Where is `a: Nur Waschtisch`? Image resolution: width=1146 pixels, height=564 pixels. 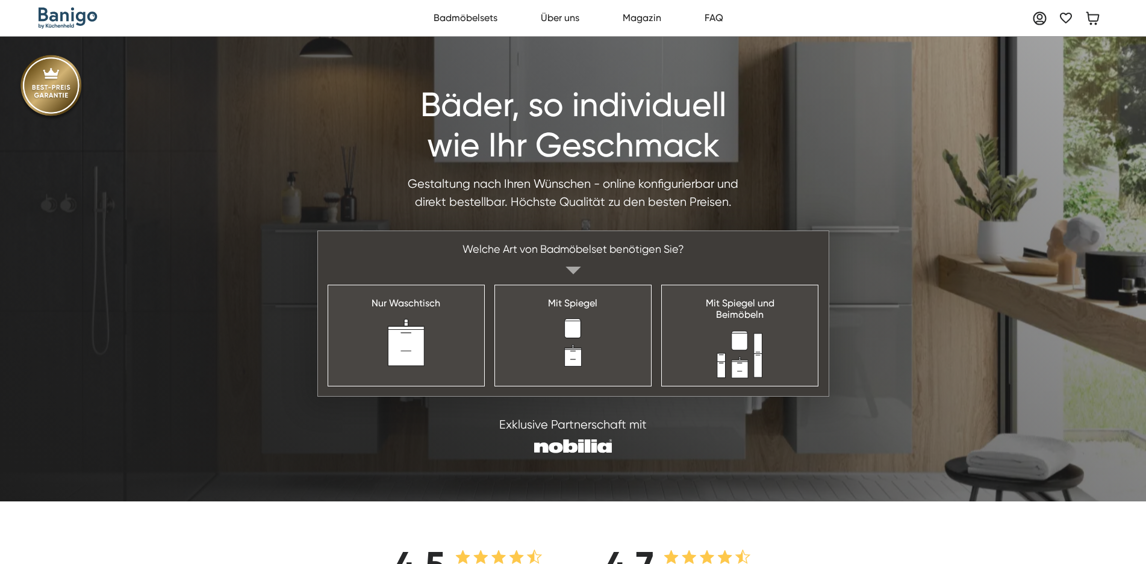
a: Nur Waschtisch is located at coordinates (406, 336).